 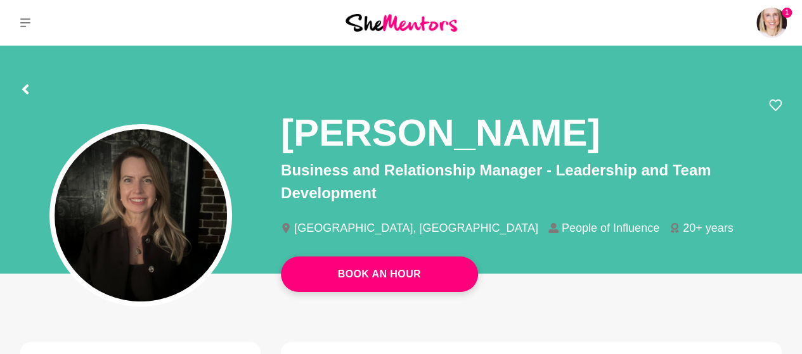 I want to click on img: Emily Burnham, so click(x=772, y=23).